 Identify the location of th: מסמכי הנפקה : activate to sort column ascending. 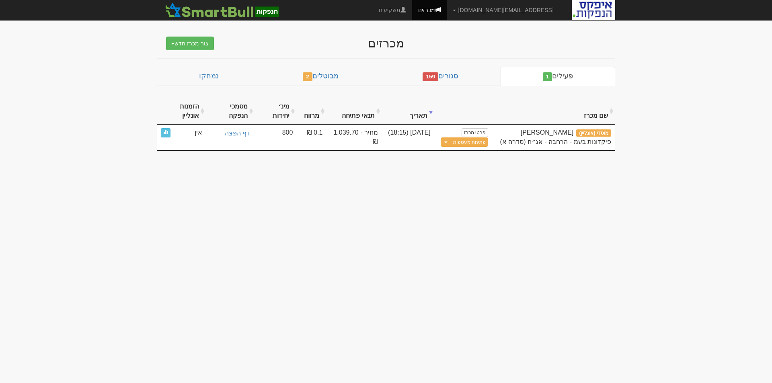
(230, 111).